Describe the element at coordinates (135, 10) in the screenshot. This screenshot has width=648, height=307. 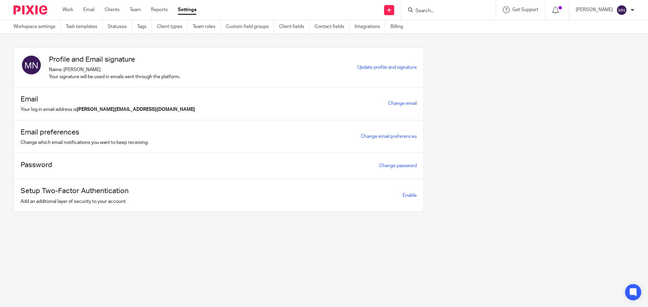
I see `a: Team` at that location.